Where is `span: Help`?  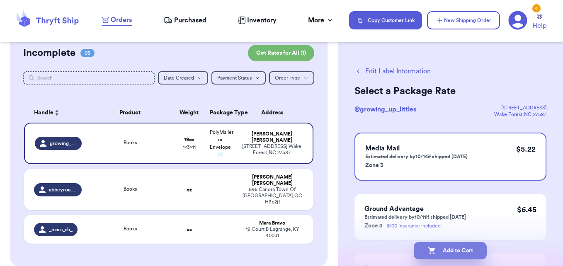 span: Help is located at coordinates (540, 26).